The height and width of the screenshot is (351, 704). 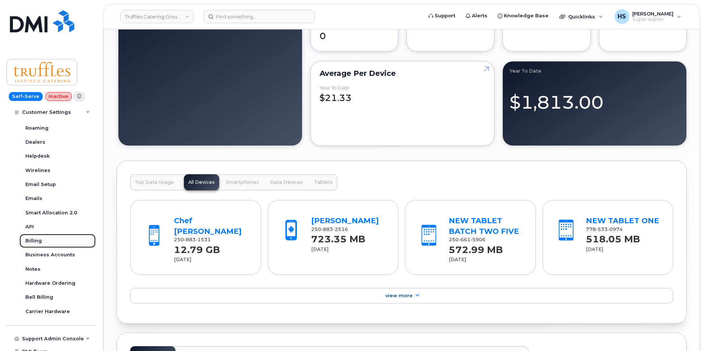 I want to click on a: Truffles Catering Group Inc., so click(x=157, y=17).